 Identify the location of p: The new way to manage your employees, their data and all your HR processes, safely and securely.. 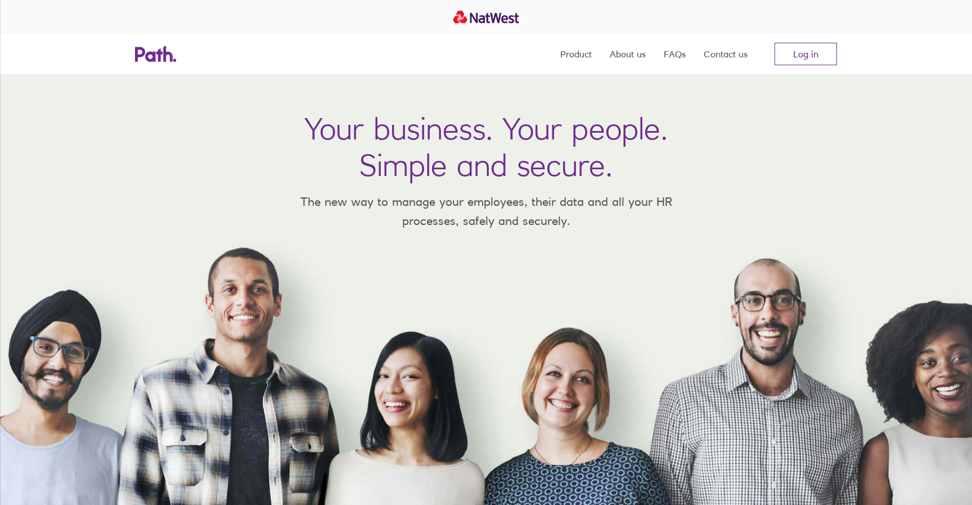
(486, 211).